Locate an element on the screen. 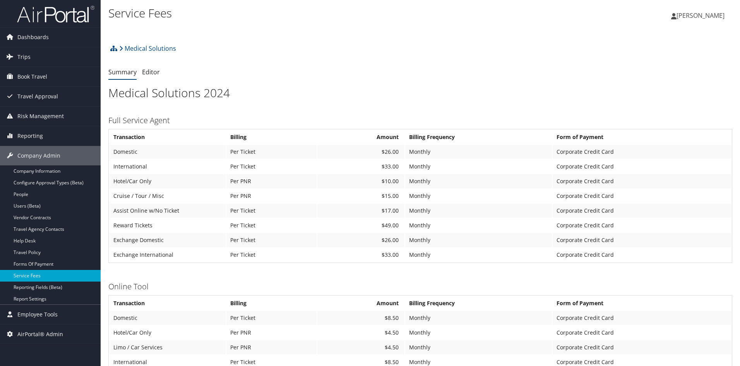 Image resolution: width=740 pixels, height=366 pixels. span: Employee Tools is located at coordinates (38, 314).